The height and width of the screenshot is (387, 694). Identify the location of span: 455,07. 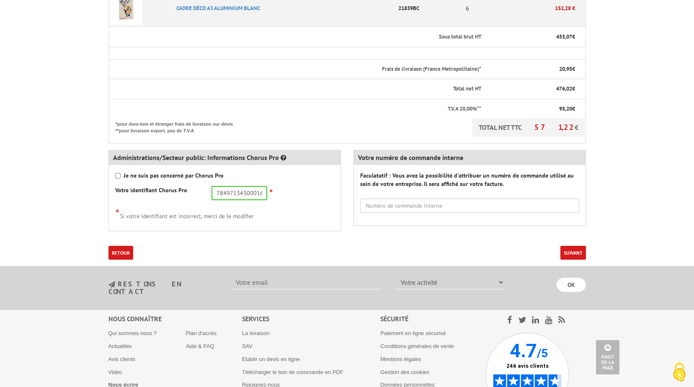
(564, 36).